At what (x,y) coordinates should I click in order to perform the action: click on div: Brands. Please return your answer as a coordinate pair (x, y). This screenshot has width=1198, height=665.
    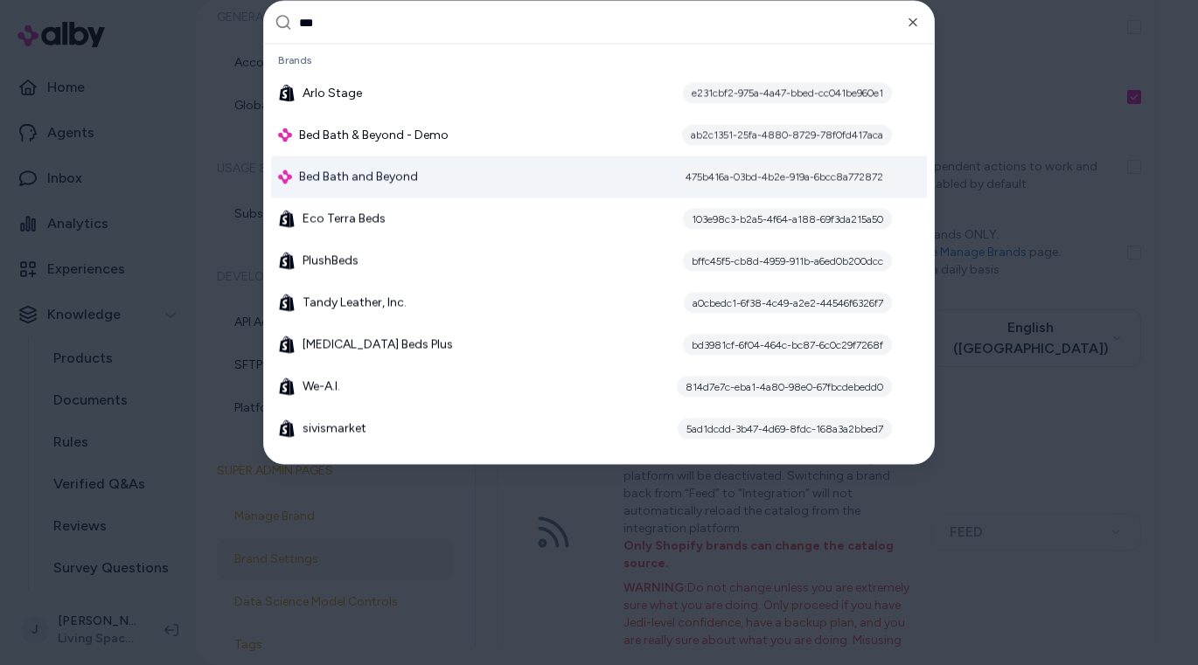
    Looking at the image, I should click on (599, 60).